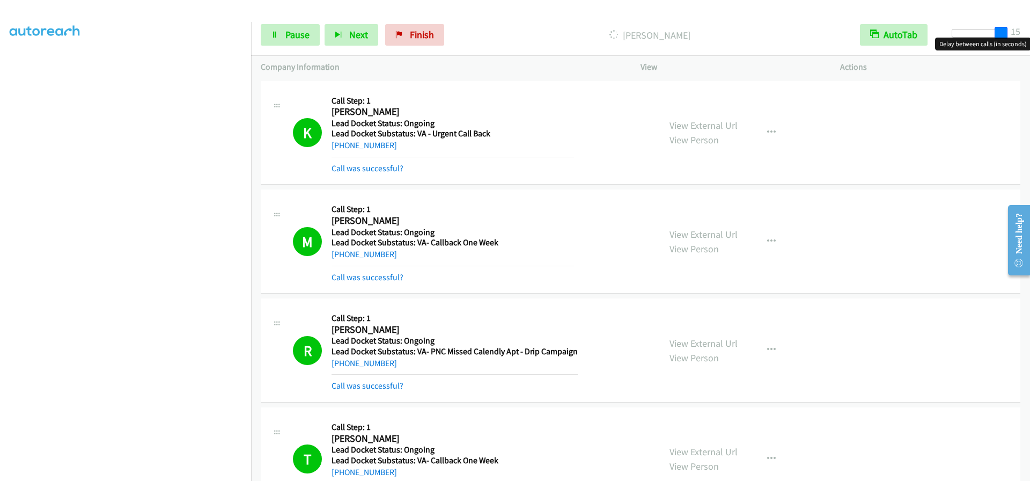 The height and width of the screenshot is (481, 1030). I want to click on h5: Lead Docket Substatus: VA - Urgent Call Back, so click(453, 134).